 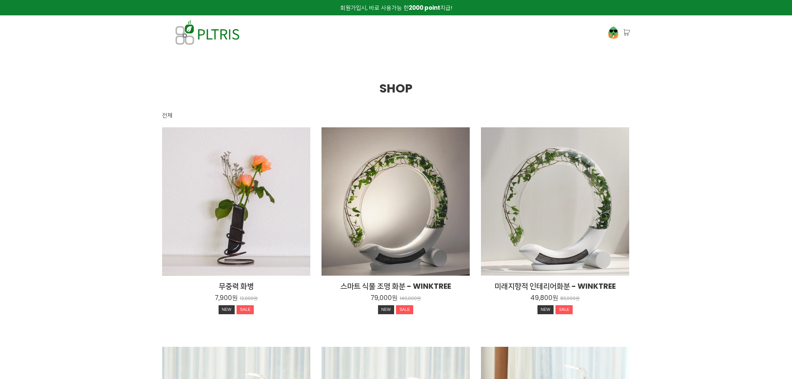 What do you see at coordinates (613, 33) in the screenshot?
I see `img: 프로필 이미지` at bounding box center [613, 33].